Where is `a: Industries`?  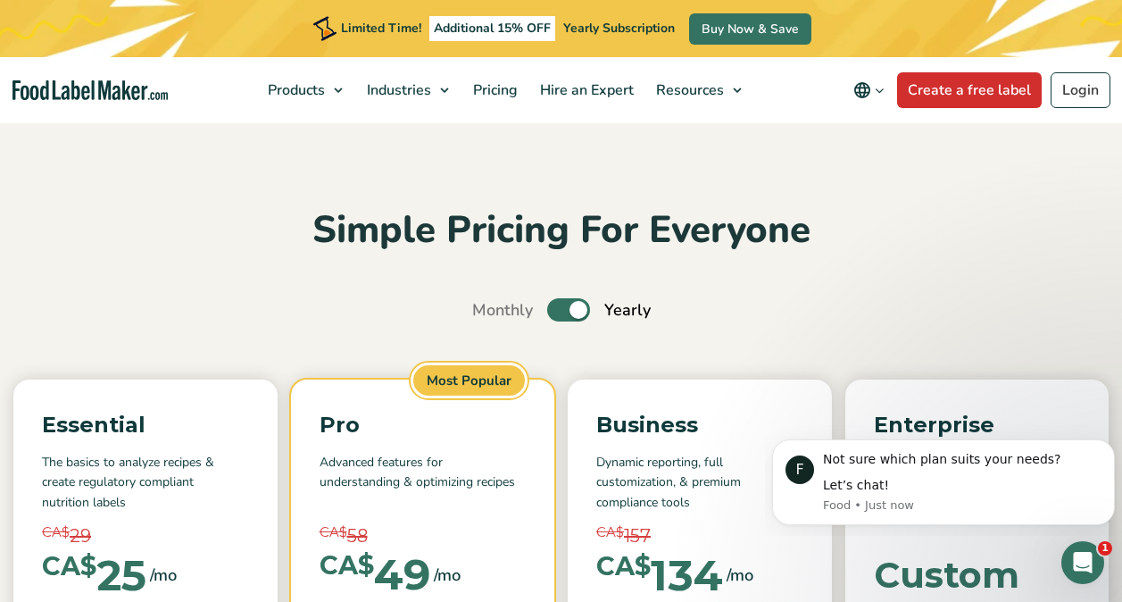
a: Industries is located at coordinates (407, 90).